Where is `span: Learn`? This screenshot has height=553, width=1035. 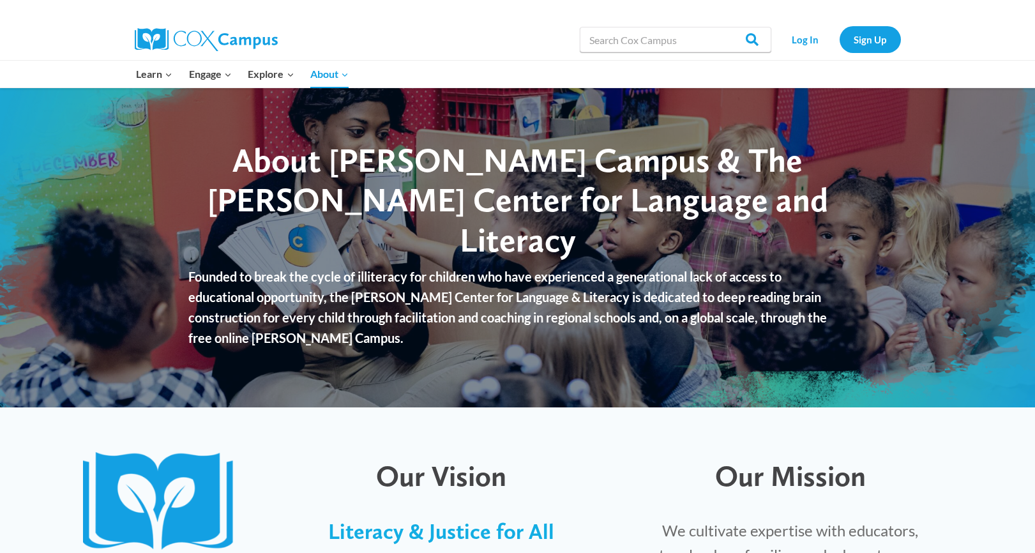
span: Learn is located at coordinates (154, 74).